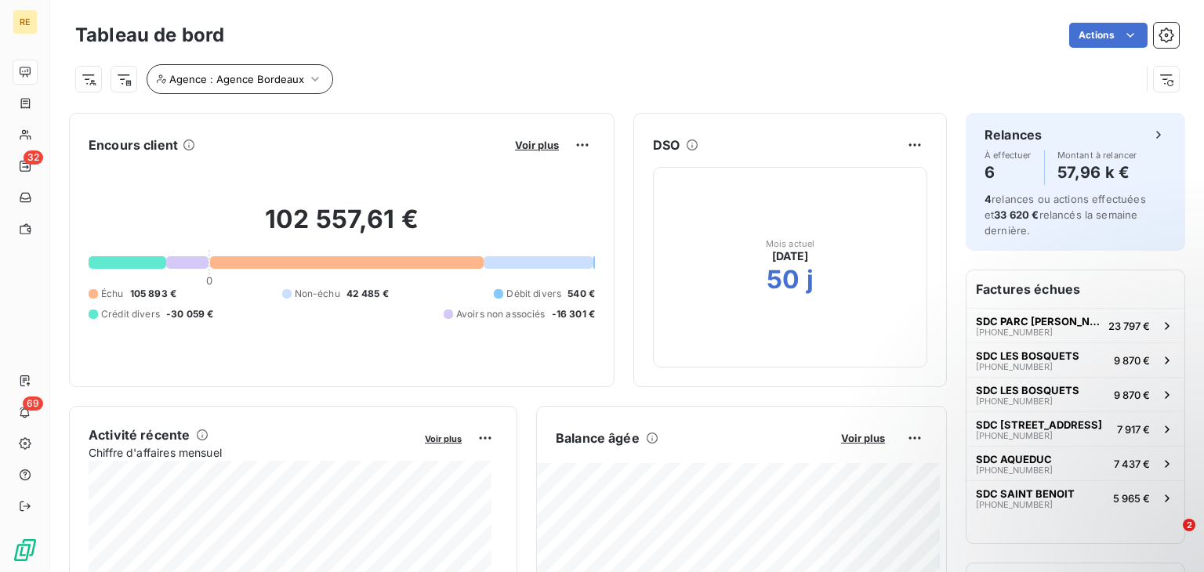  Describe the element at coordinates (342, 227) in the screenshot. I see `h2: 102 557,61 €` at that location.